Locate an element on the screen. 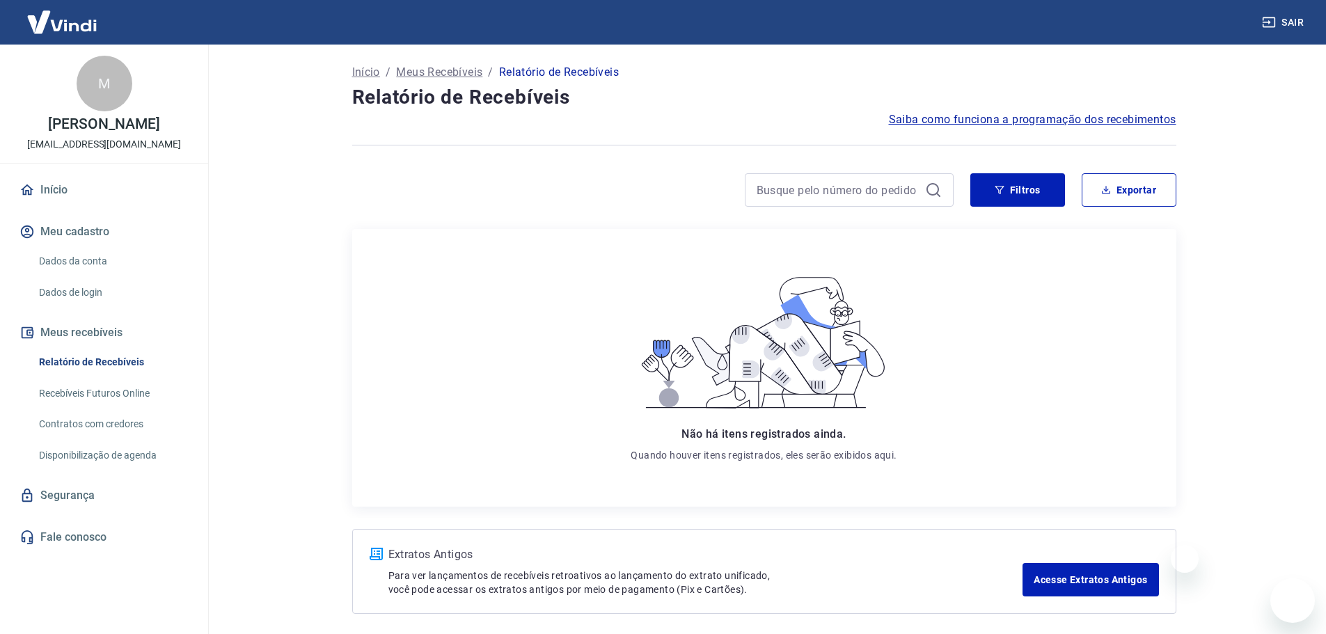 This screenshot has height=634, width=1326. a: Dados da conta is located at coordinates (112, 261).